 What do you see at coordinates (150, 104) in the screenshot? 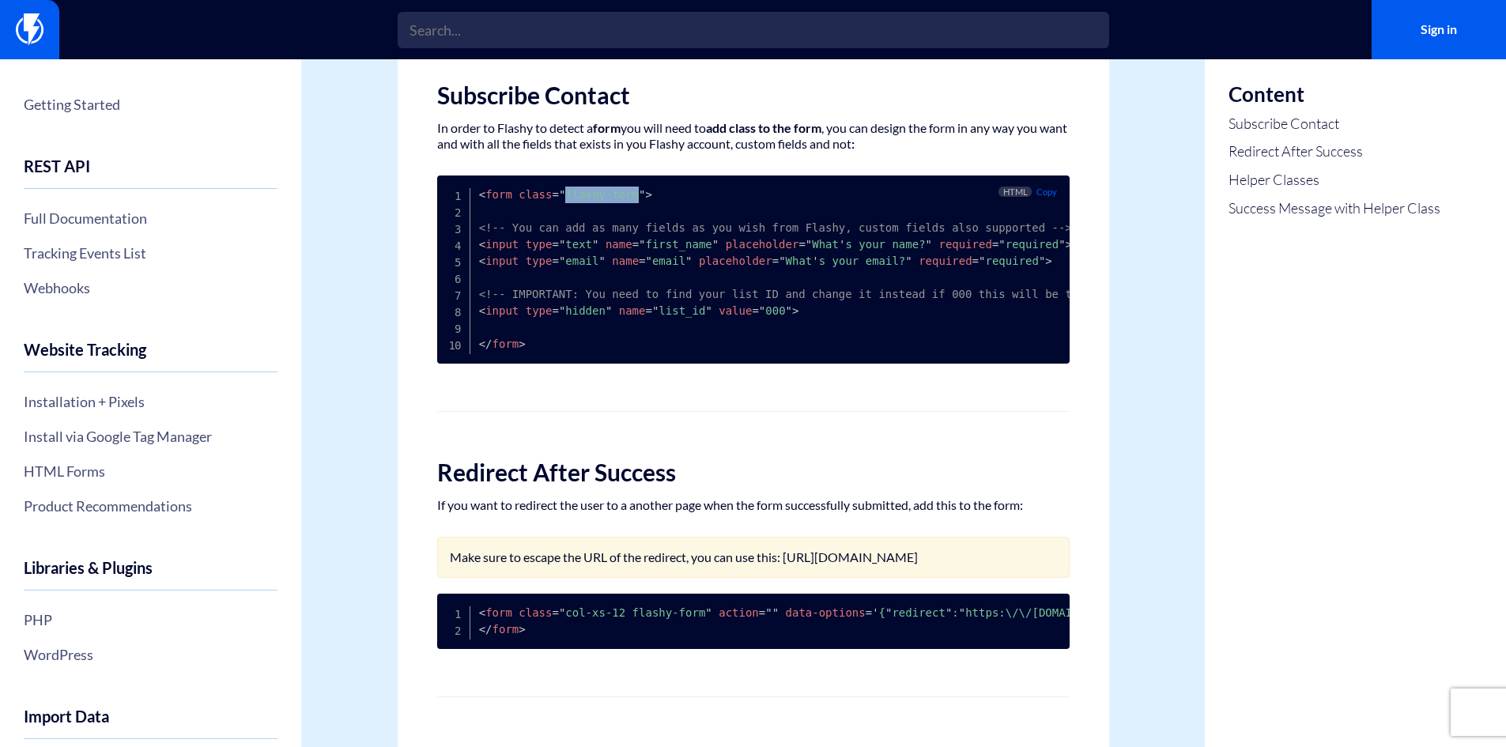
I see `a: Getting Started` at bounding box center [150, 104].